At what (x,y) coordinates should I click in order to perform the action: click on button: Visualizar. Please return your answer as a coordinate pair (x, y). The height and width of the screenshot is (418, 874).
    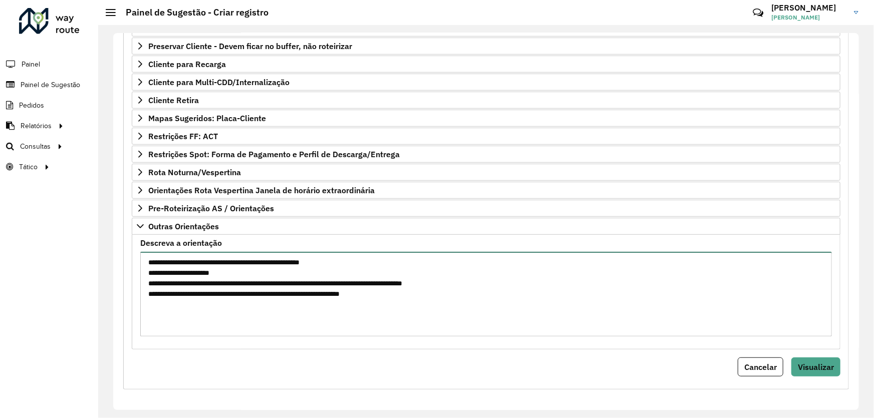
    Looking at the image, I should click on (816, 367).